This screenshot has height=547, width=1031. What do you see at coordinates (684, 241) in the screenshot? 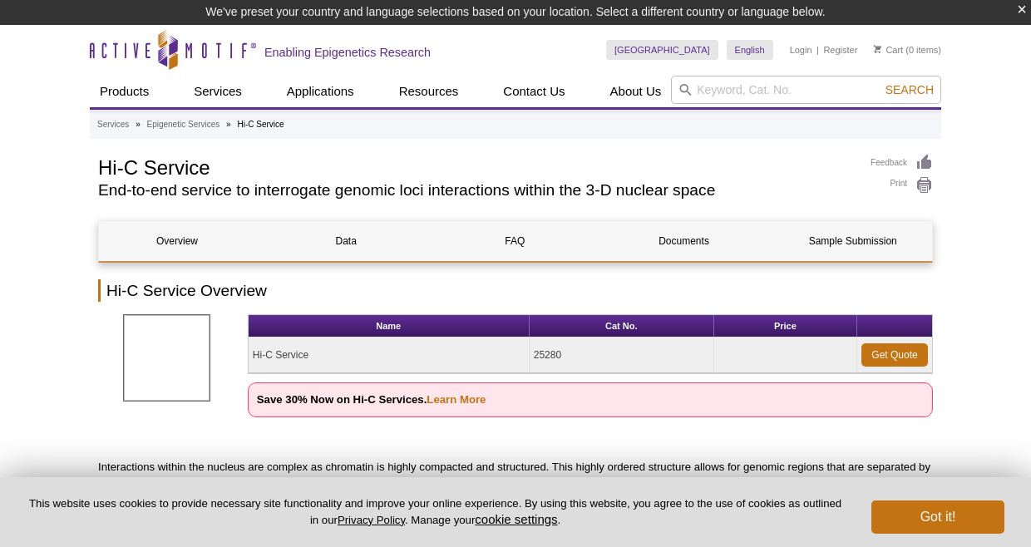
I see `a: Documents` at bounding box center [684, 241].